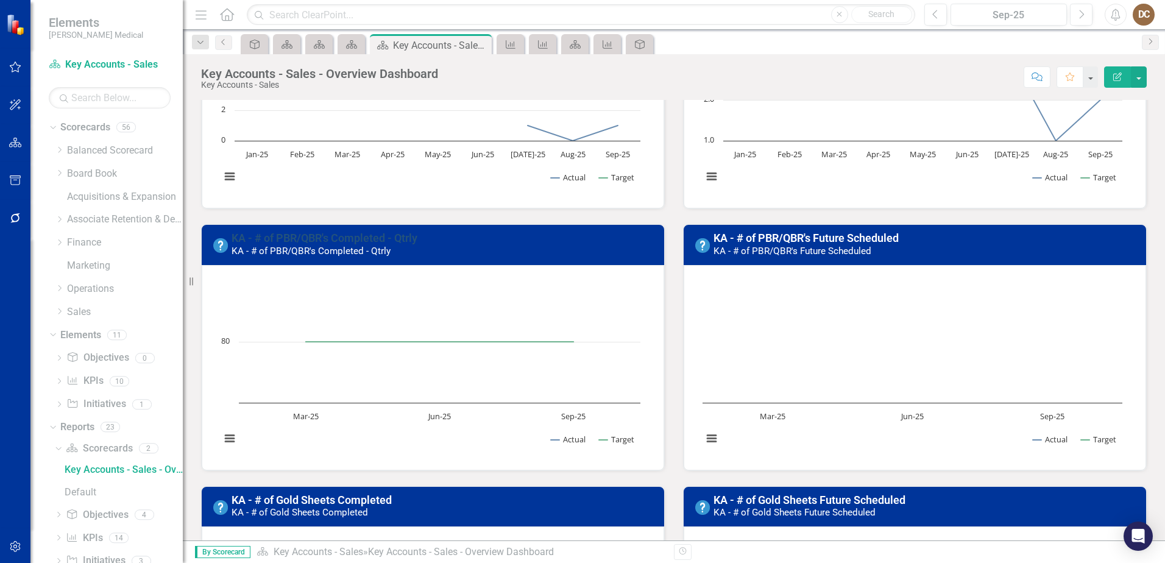  I want to click on div: Sep-25, so click(1008, 15).